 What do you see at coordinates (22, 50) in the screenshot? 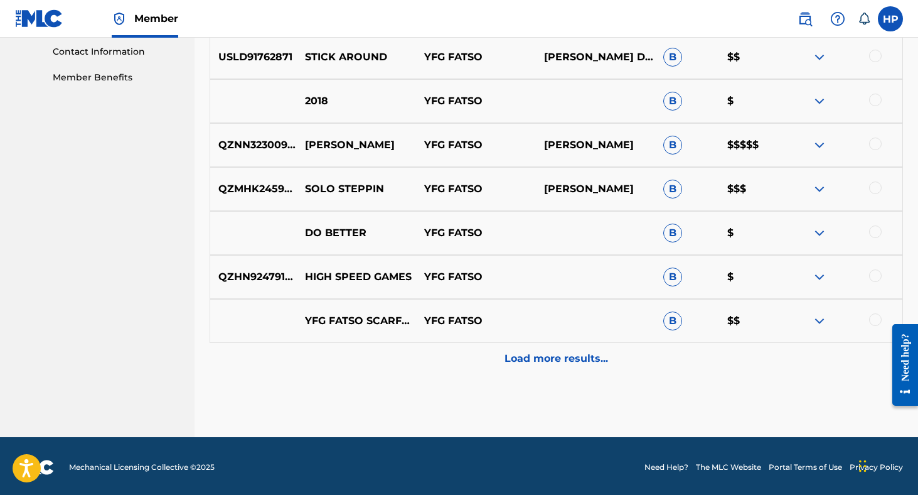
I see `div: Open Resource Center` at bounding box center [22, 50].